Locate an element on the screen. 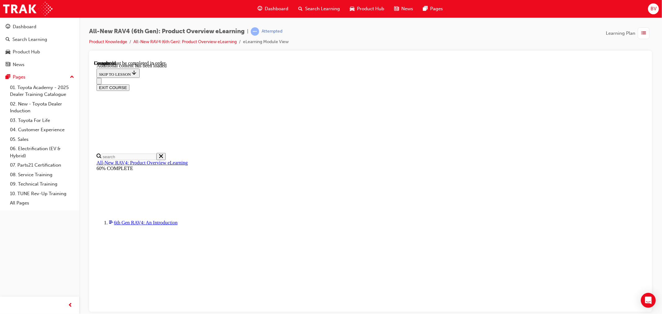 The image size is (662, 314). a: 08. Service Training is located at coordinates (42, 175).